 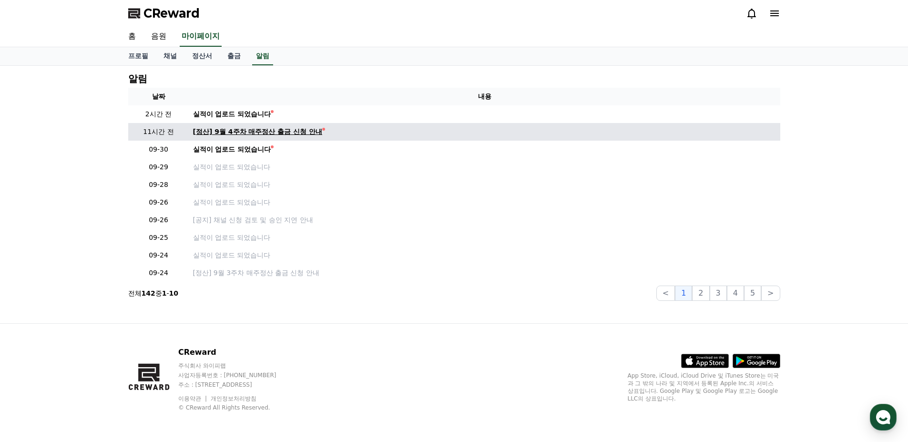 I want to click on p: [정산] 9월 3주차 매주정산 출금 신청 안내, so click(x=485, y=273).